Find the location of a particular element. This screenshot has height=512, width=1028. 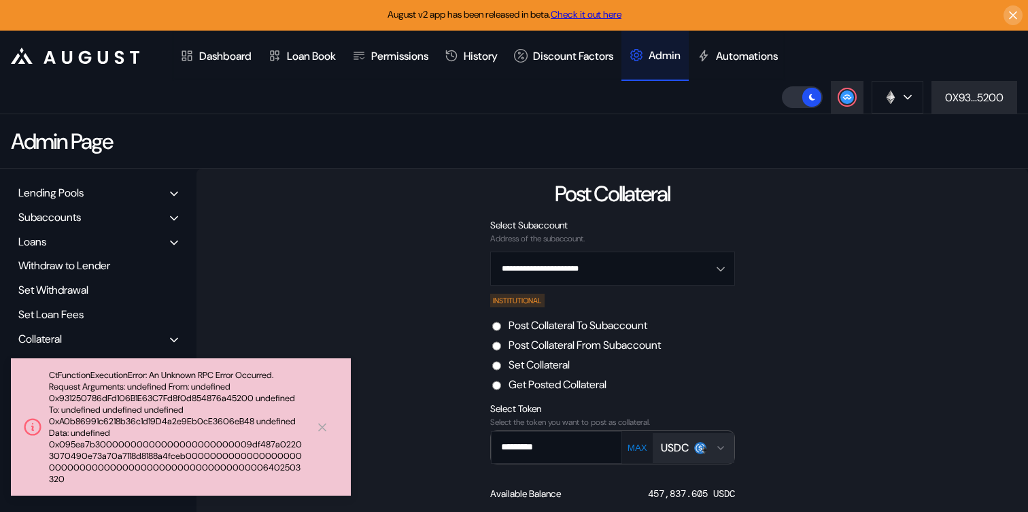

div: Subaccounts is located at coordinates (50, 217).